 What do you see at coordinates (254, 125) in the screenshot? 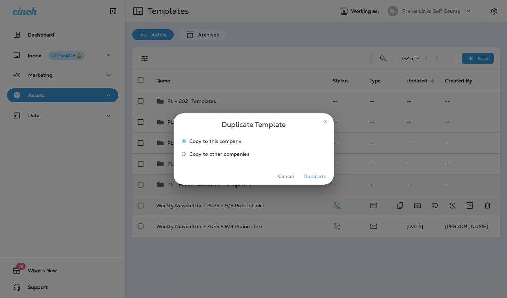
I see `span: Duplicate Template` at bounding box center [254, 125].